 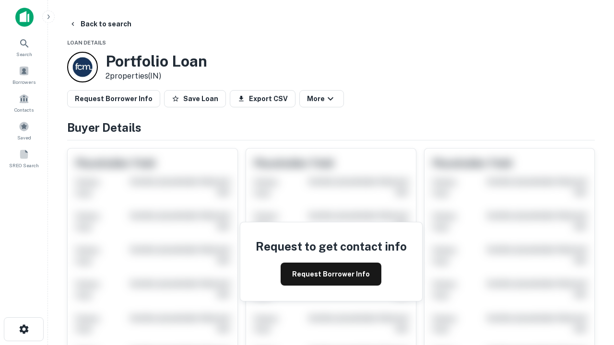 What do you see at coordinates (100, 24) in the screenshot?
I see `button: Back to search` at bounding box center [100, 24].